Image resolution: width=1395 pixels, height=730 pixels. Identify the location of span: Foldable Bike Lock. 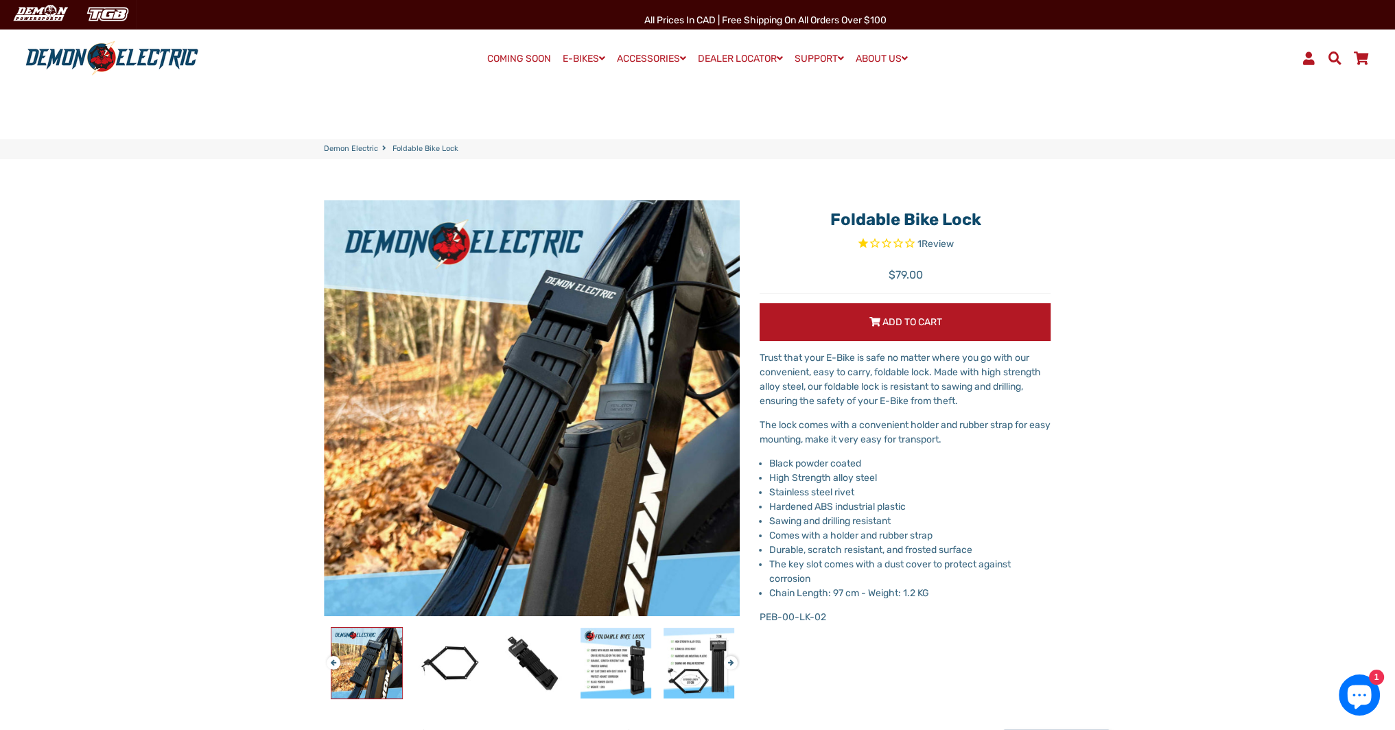
(425, 149).